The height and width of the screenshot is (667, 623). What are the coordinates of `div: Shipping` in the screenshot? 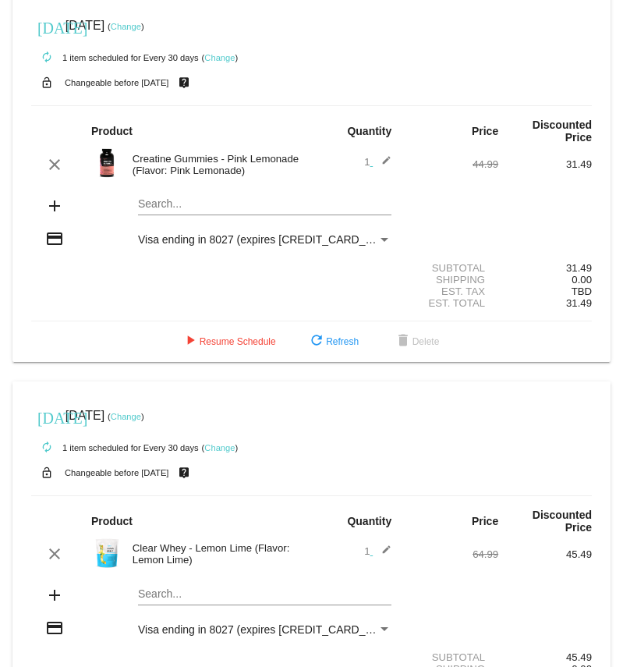 It's located at (451, 279).